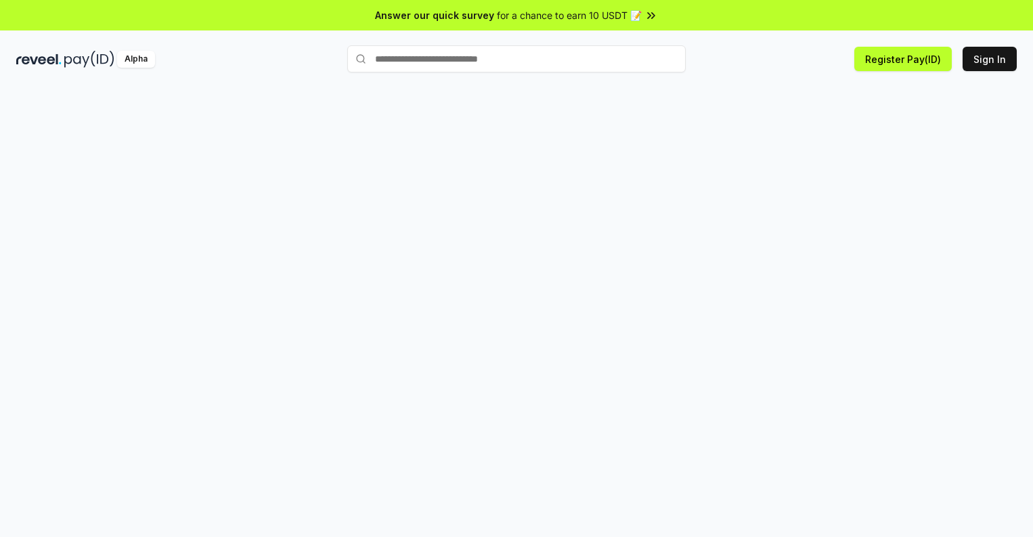  I want to click on span: for a chance to earn 10 USDT 📝, so click(570, 15).